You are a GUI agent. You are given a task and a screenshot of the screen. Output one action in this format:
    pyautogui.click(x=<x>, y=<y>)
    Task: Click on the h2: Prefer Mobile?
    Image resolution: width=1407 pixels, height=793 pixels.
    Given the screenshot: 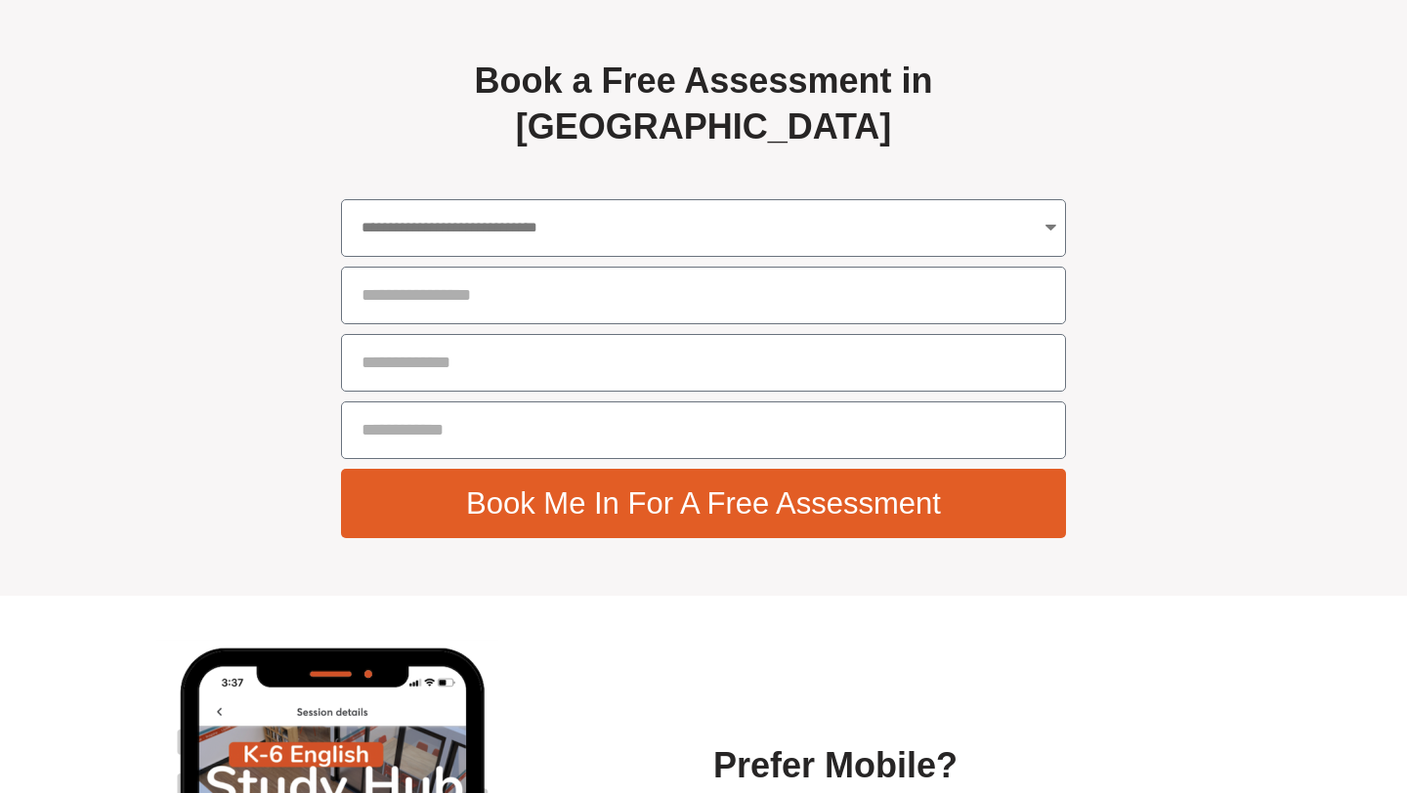 What is the action you would take?
    pyautogui.click(x=982, y=766)
    